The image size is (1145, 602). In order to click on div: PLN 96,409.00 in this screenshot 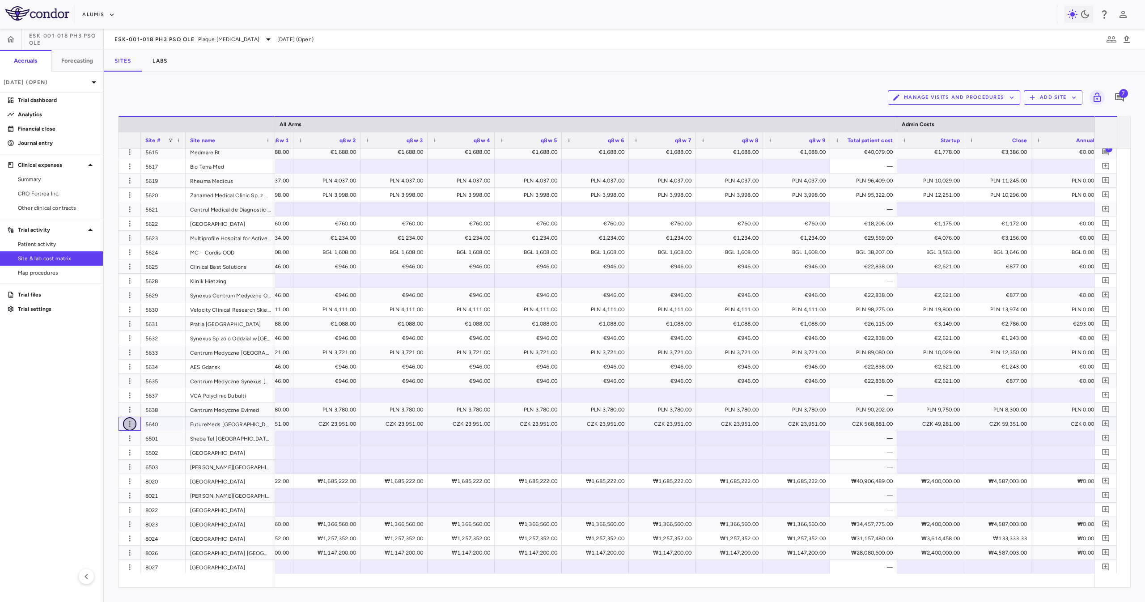, I will do `click(865, 181)`.